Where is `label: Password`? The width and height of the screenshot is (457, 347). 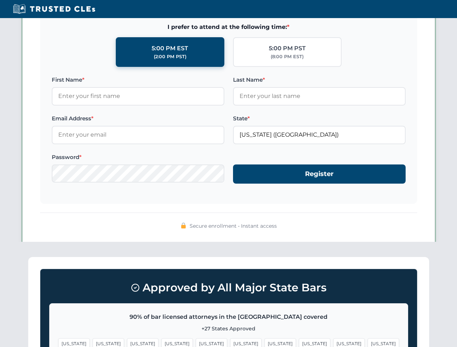 label: Password is located at coordinates (138, 157).